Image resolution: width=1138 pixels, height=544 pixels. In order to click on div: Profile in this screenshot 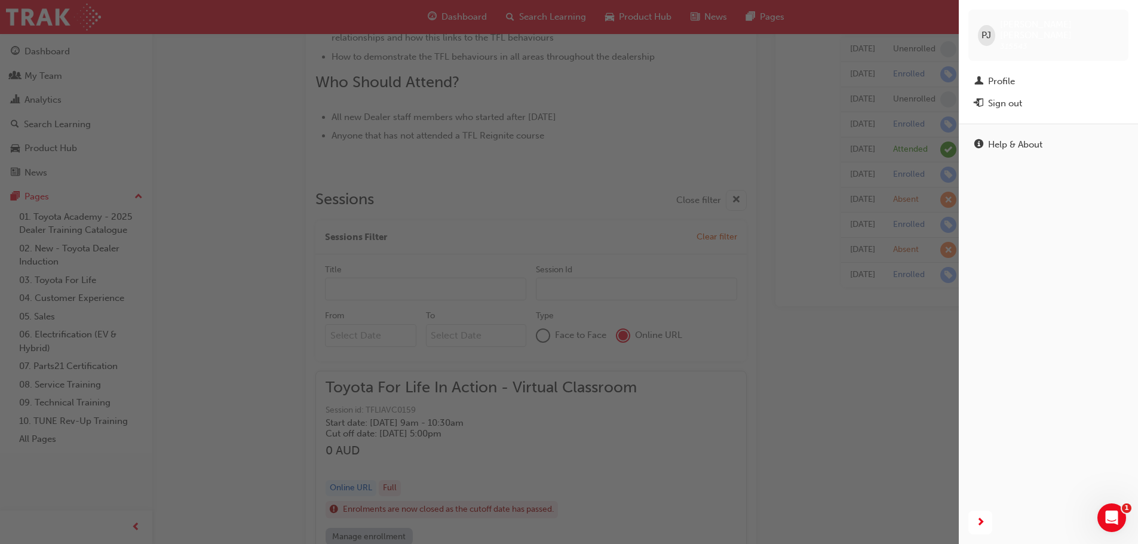, I will do `click(1001, 81)`.